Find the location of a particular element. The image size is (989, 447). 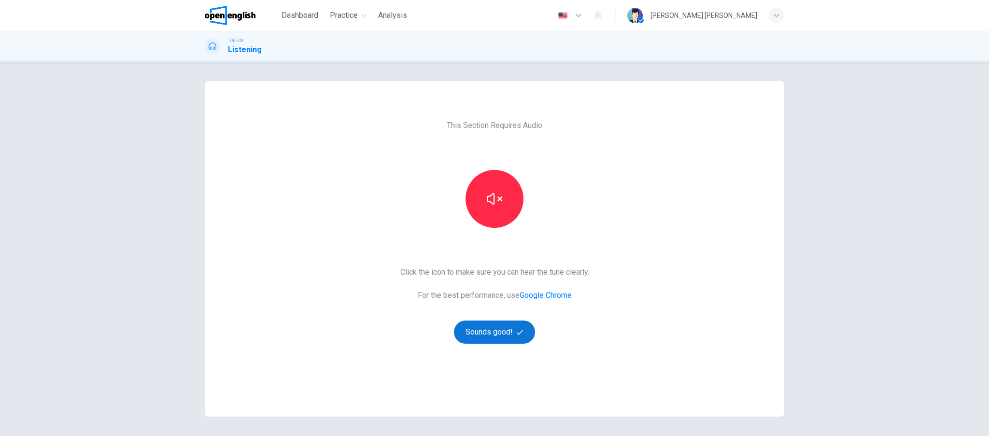

button: Analysis is located at coordinates (393, 15).